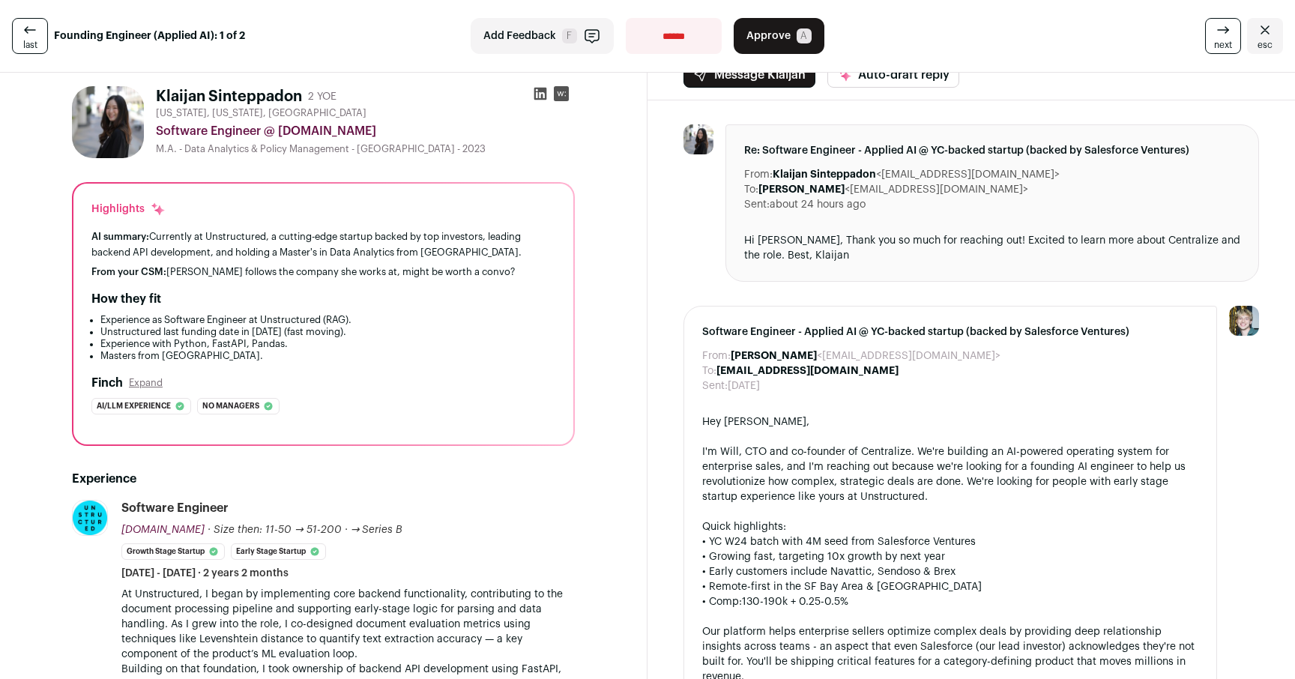  I want to click on span: AI summary:, so click(120, 236).